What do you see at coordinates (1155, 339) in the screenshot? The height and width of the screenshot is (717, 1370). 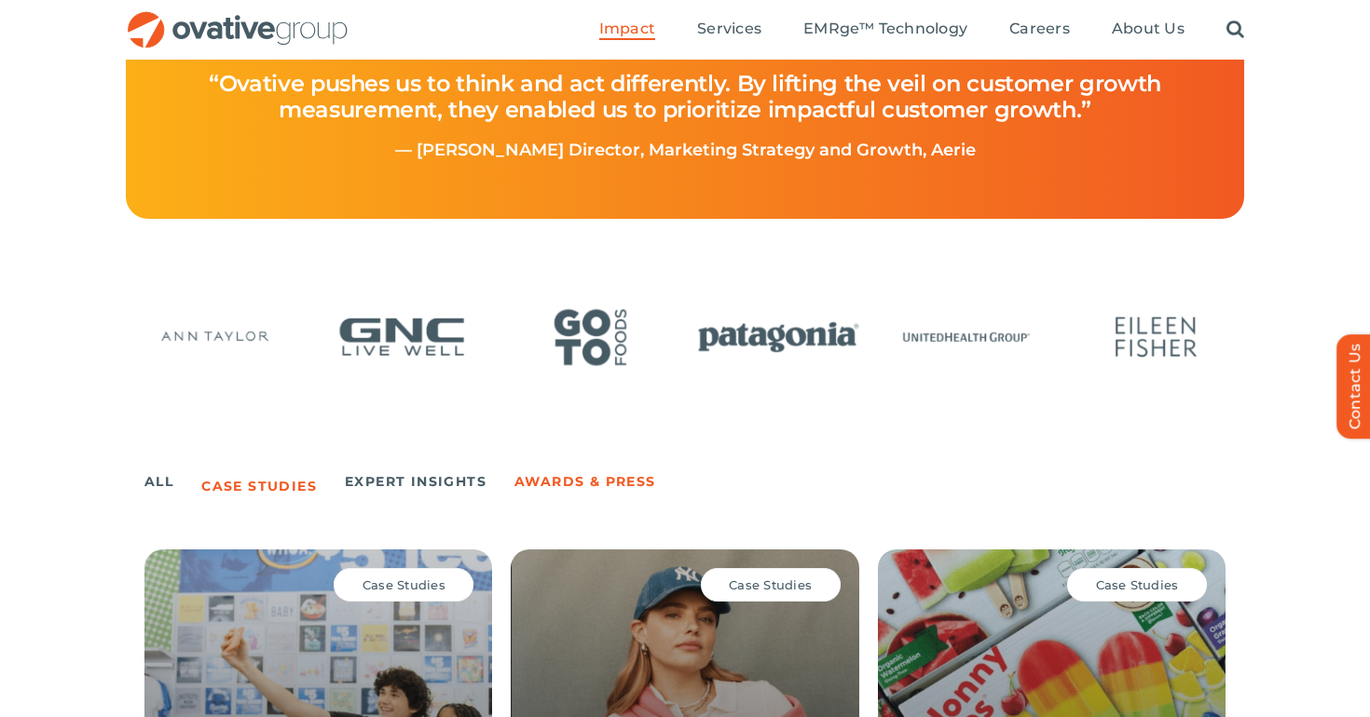 I see `div: 24 / 24` at bounding box center [1155, 339].